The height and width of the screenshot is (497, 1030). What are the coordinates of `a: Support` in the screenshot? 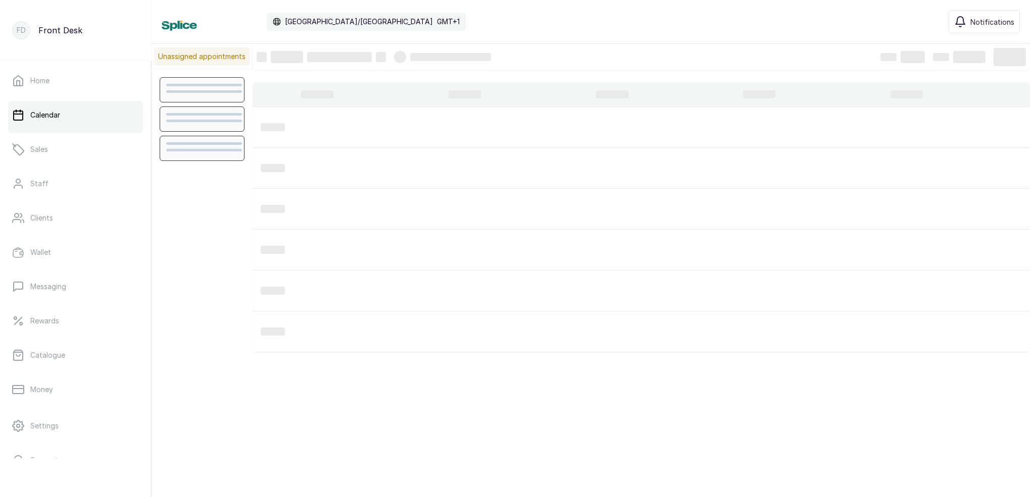 It's located at (75, 461).